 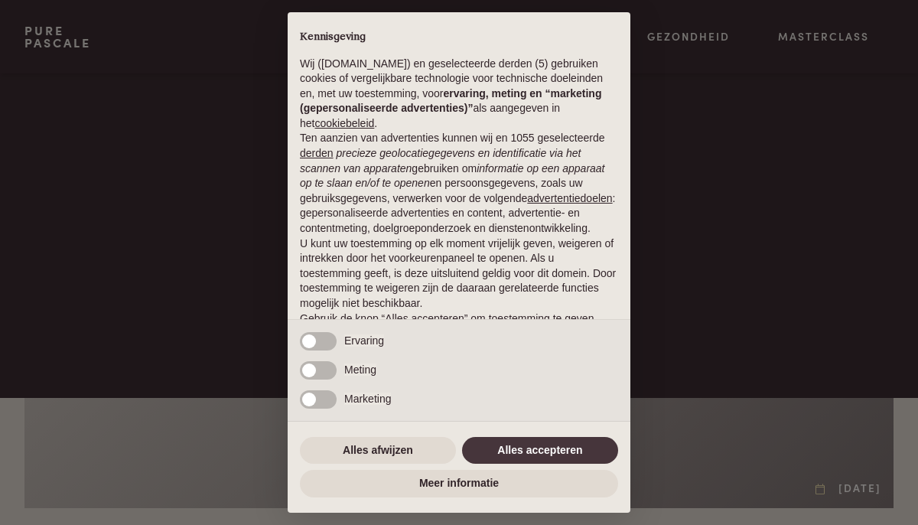 What do you see at coordinates (459, 483) in the screenshot?
I see `button: Meer informatie` at bounding box center [459, 483].